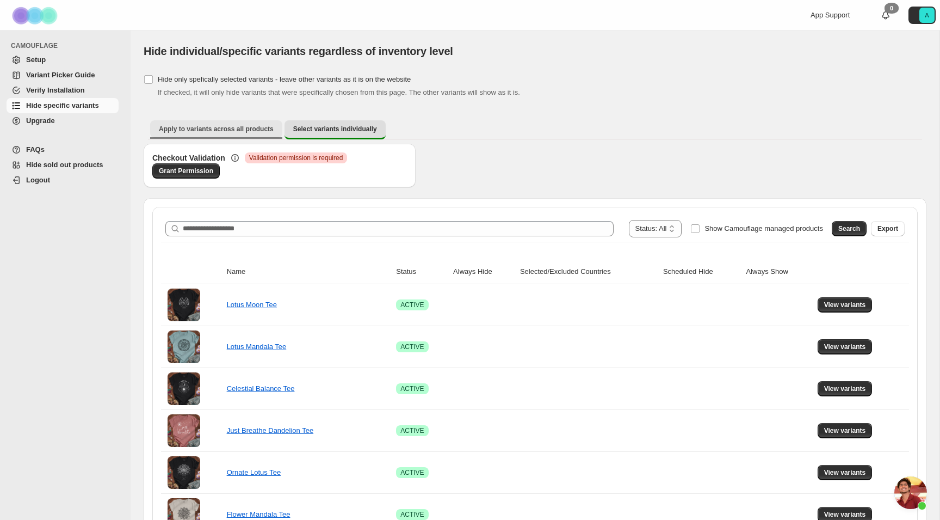  I want to click on a: Lotus Moon Tee, so click(252, 304).